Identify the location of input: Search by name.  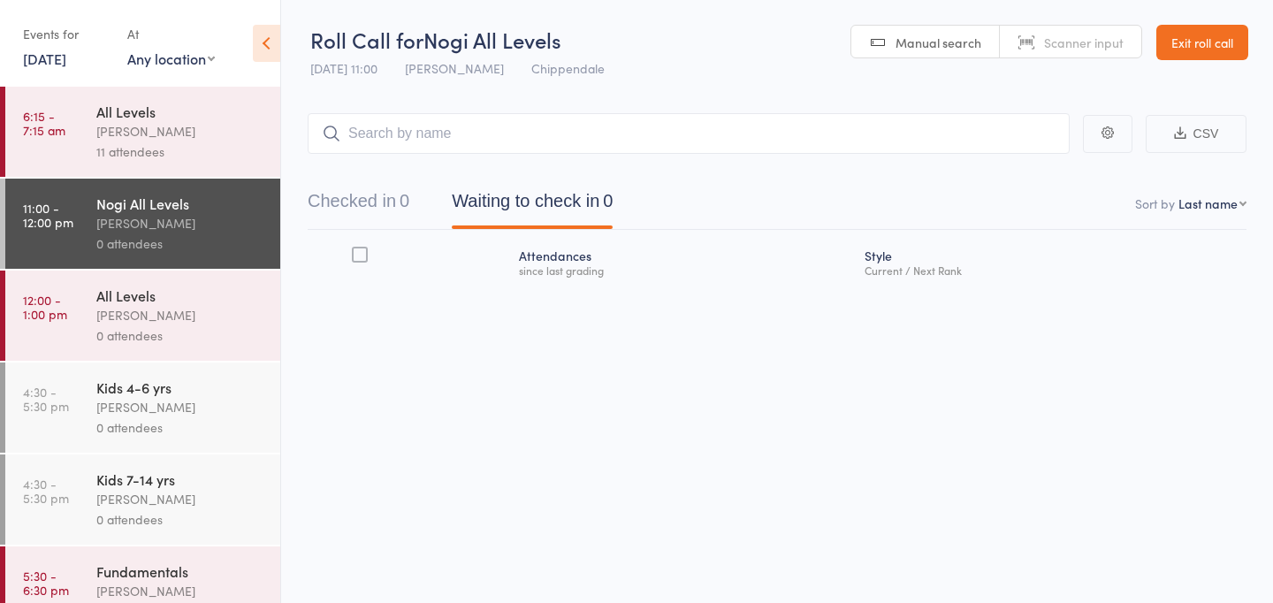
(689, 134).